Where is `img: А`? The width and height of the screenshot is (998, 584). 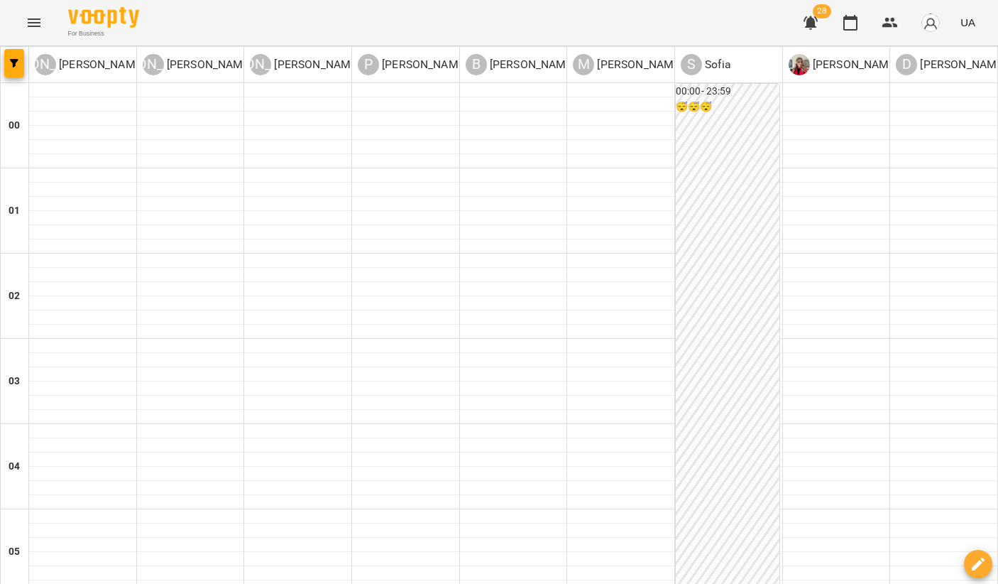
img: А is located at coordinates (799, 65).